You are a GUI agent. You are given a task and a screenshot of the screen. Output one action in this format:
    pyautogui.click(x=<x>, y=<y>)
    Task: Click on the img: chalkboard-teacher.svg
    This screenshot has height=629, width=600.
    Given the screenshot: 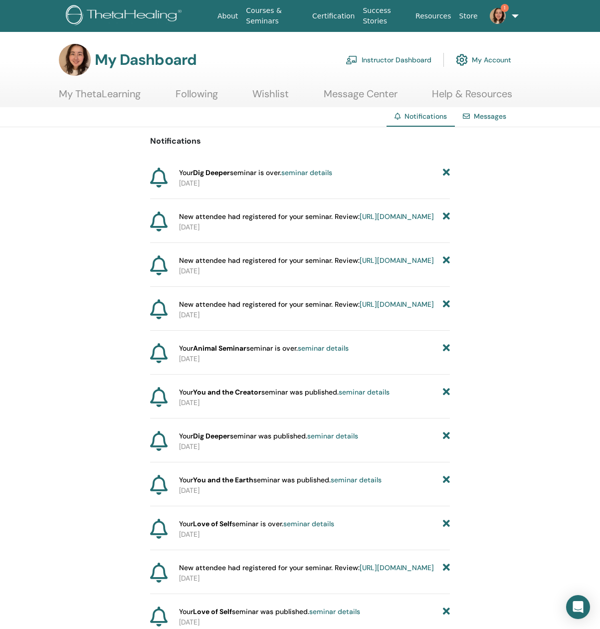 What is the action you would take?
    pyautogui.click(x=352, y=60)
    